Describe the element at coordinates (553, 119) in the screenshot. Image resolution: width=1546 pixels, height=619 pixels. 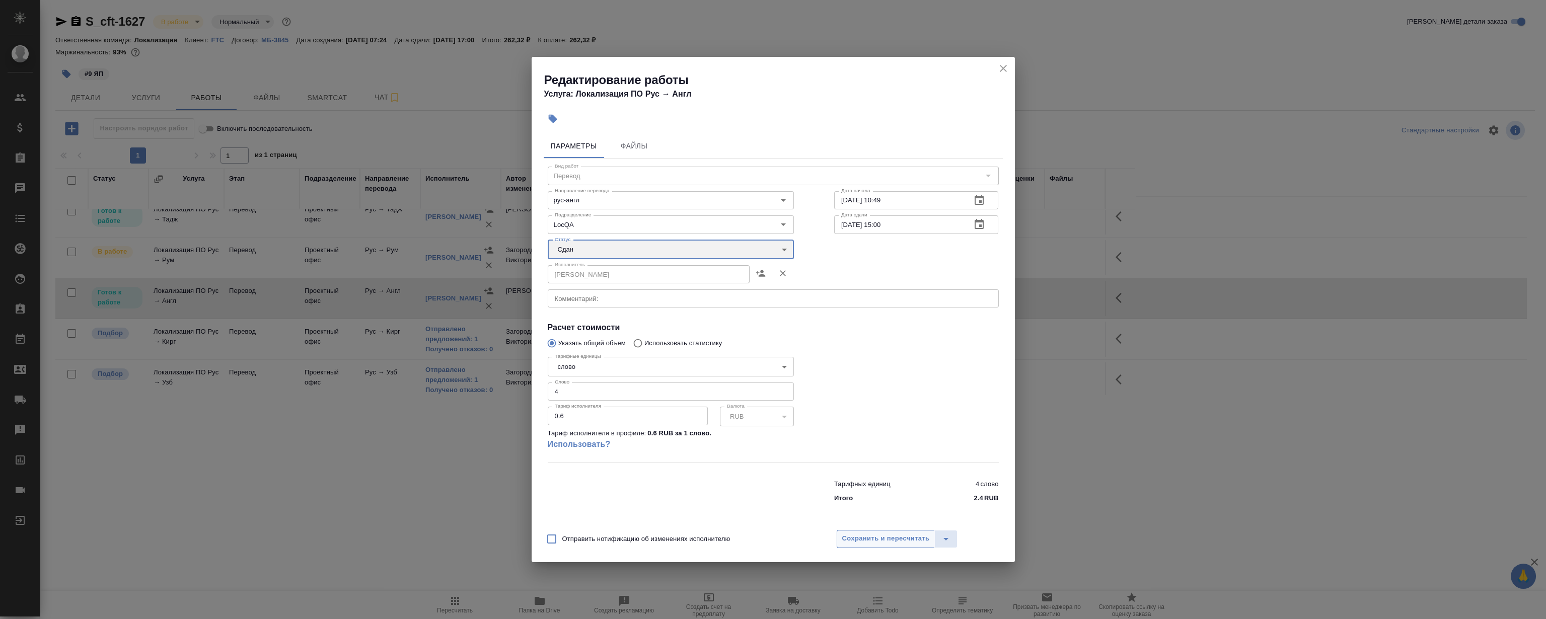
I see `button: Добавить тэг` at that location.